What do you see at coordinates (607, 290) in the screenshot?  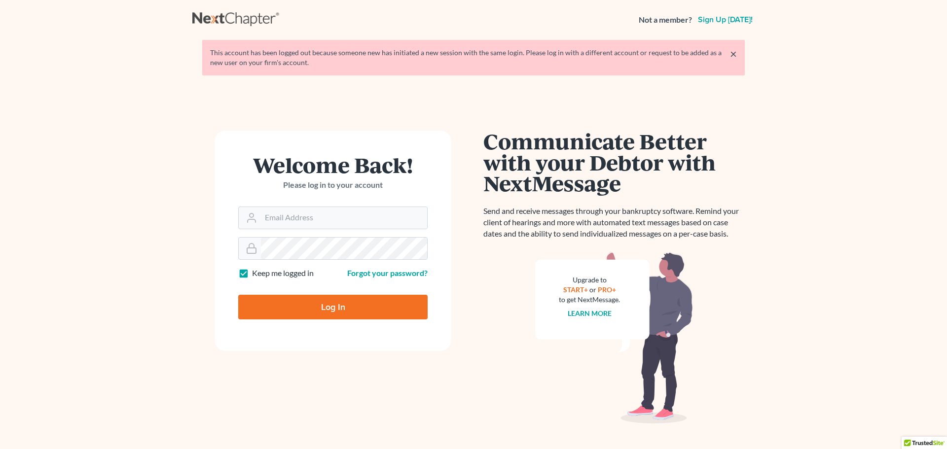 I see `a: PRO+` at bounding box center [607, 290].